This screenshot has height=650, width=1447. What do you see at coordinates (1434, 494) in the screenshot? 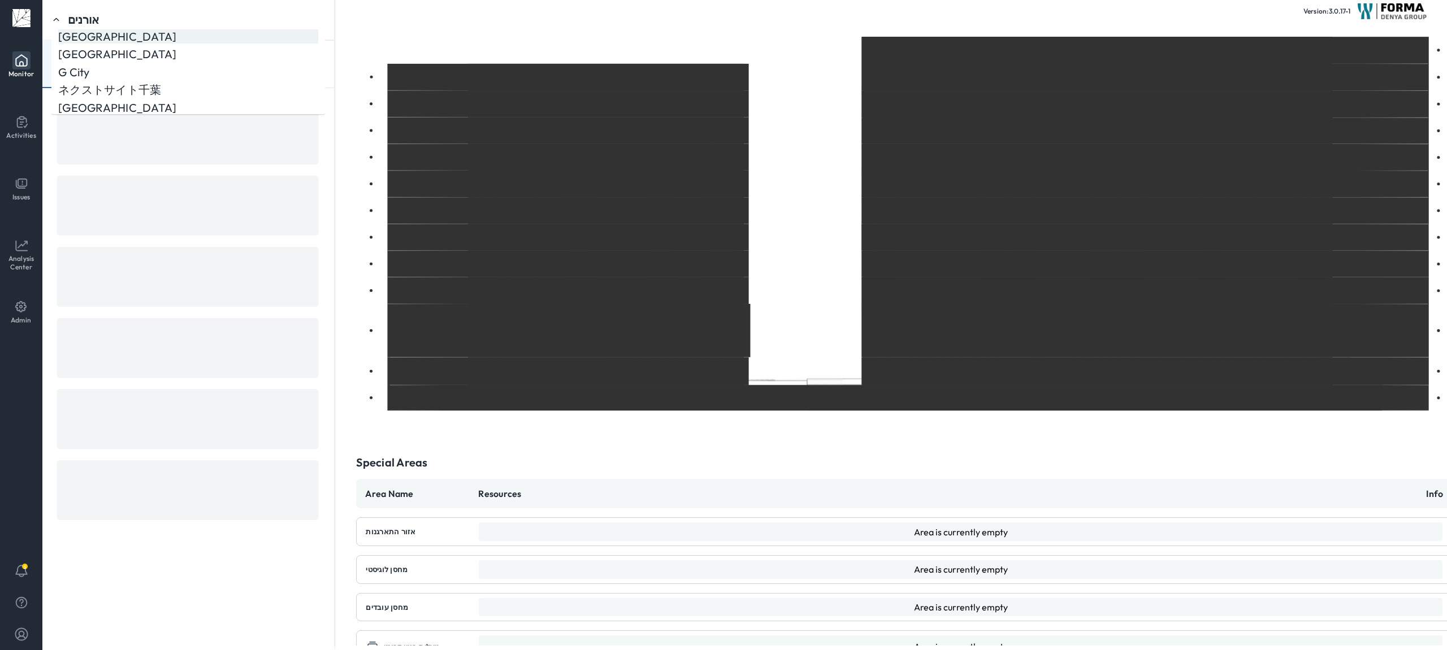
I see `div: Info` at bounding box center [1434, 494].